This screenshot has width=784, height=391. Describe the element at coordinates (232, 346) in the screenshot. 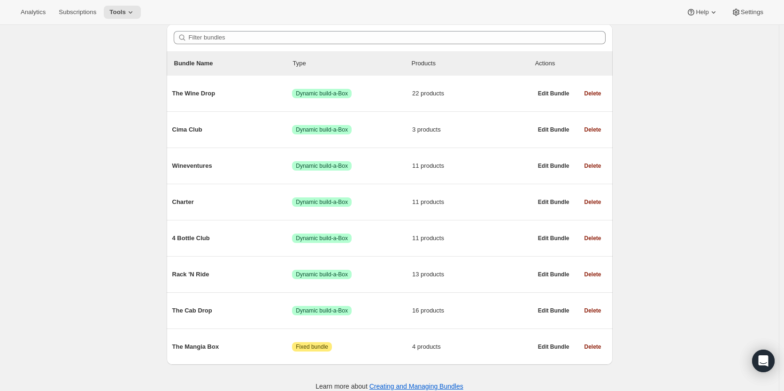

I see `span: The Mangia Box` at that location.